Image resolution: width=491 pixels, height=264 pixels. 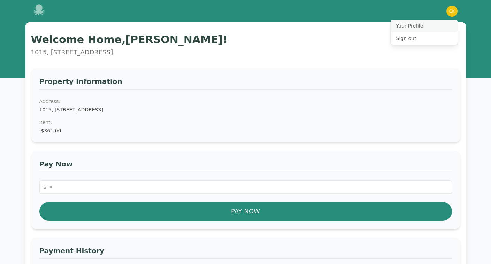 What do you see at coordinates (424, 38) in the screenshot?
I see `button: Sign out` at bounding box center [424, 38].